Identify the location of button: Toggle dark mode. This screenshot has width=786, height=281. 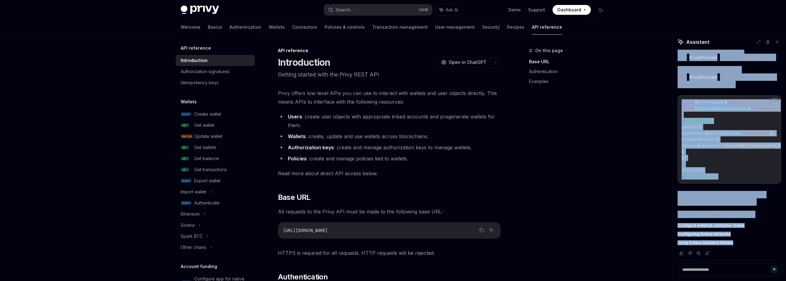
(600, 10).